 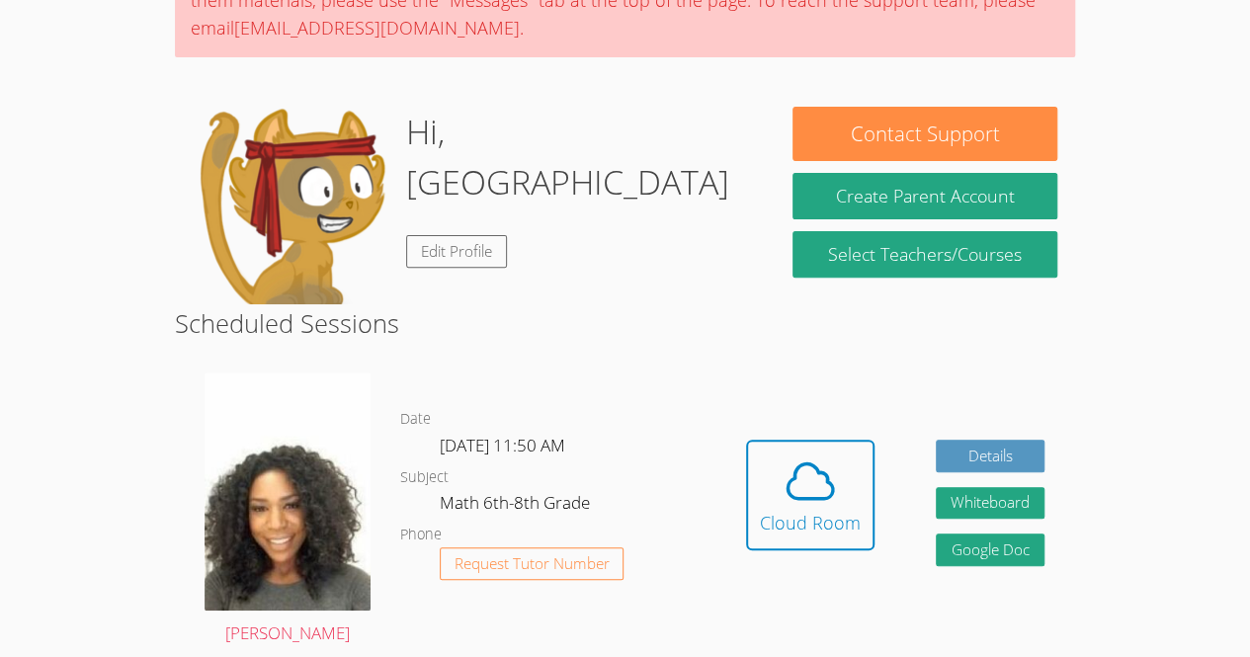 What do you see at coordinates (924, 254) in the screenshot?
I see `a: Select Teachers/Courses` at bounding box center [924, 254].